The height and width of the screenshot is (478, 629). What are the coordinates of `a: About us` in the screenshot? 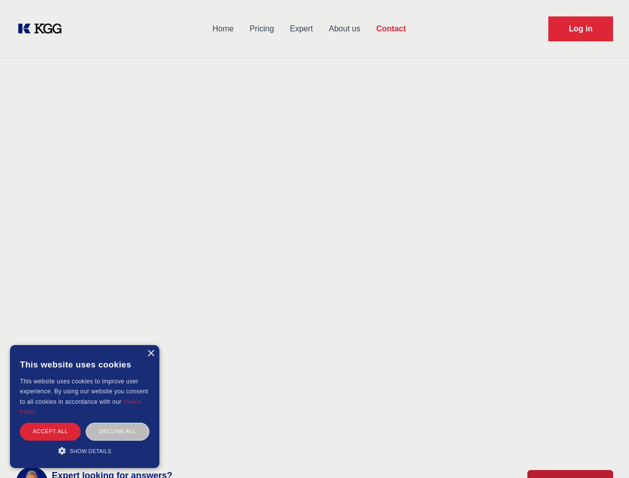 It's located at (344, 29).